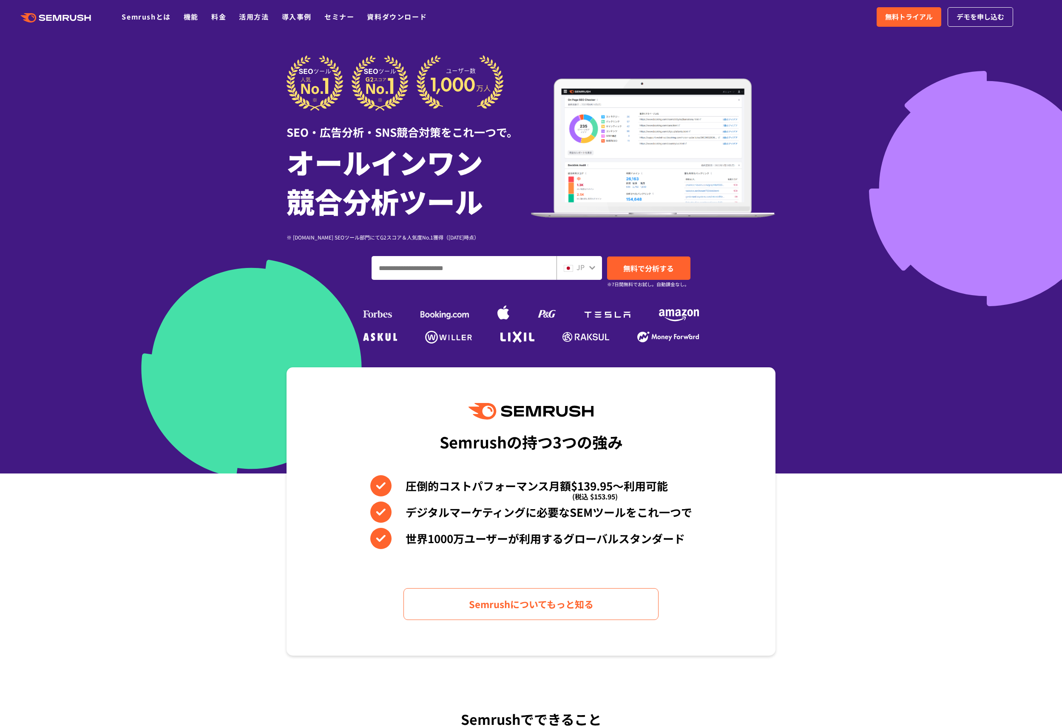 This screenshot has height=727, width=1062. I want to click on small: ※7日間無料でお試し。自動課金なし。, so click(648, 284).